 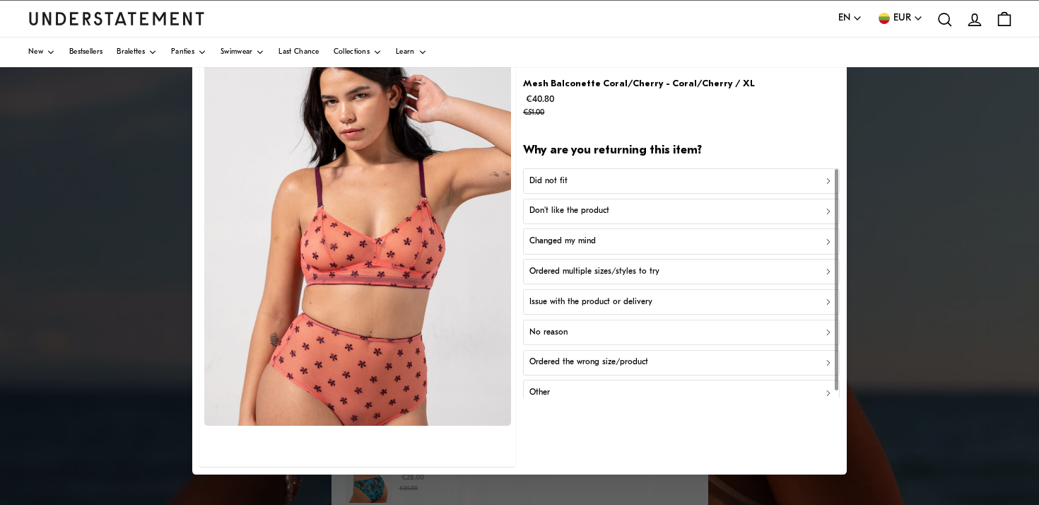 I want to click on strike: €51.00, so click(x=533, y=112).